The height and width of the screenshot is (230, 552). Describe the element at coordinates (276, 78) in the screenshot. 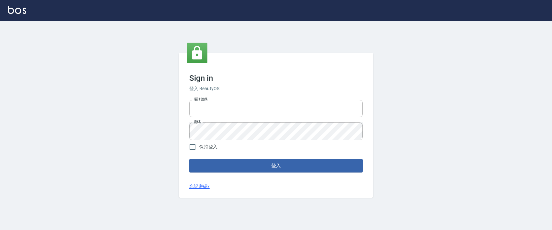

I see `h3: Sign in` at that location.